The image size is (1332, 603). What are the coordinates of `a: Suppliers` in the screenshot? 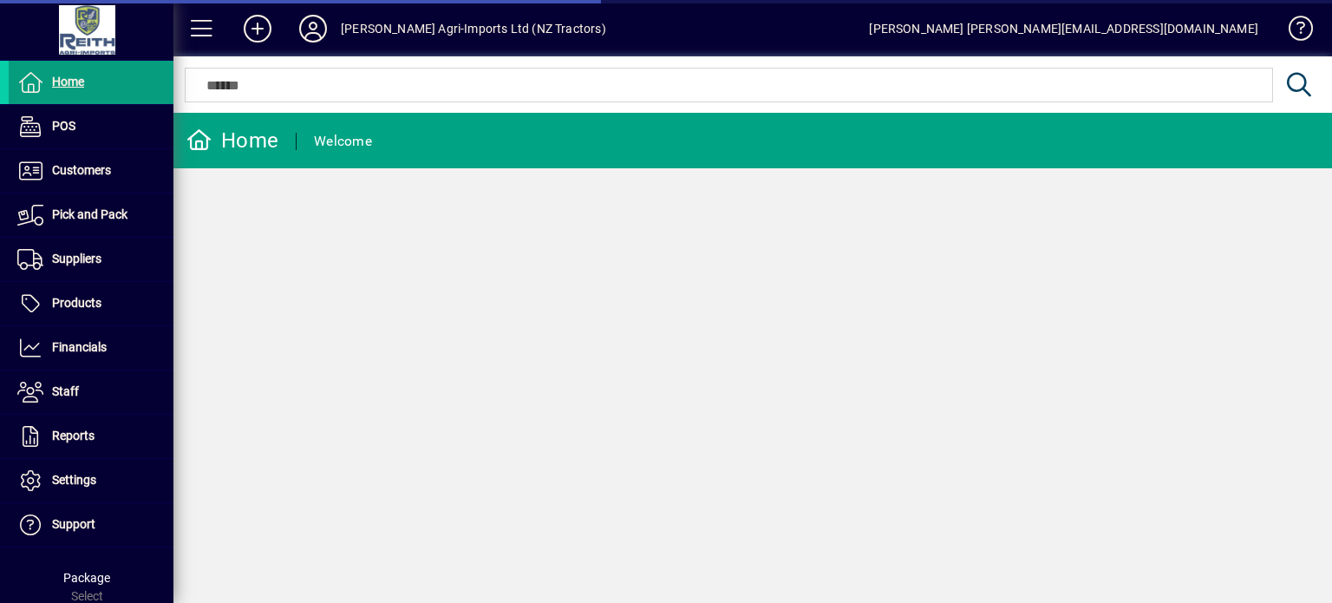 It's located at (91, 259).